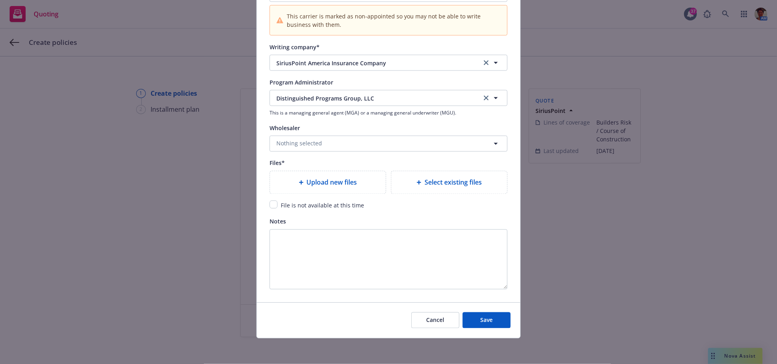 This screenshot has height=364, width=777. I want to click on span: Distinguished Programs Group, LLC, so click(373, 98).